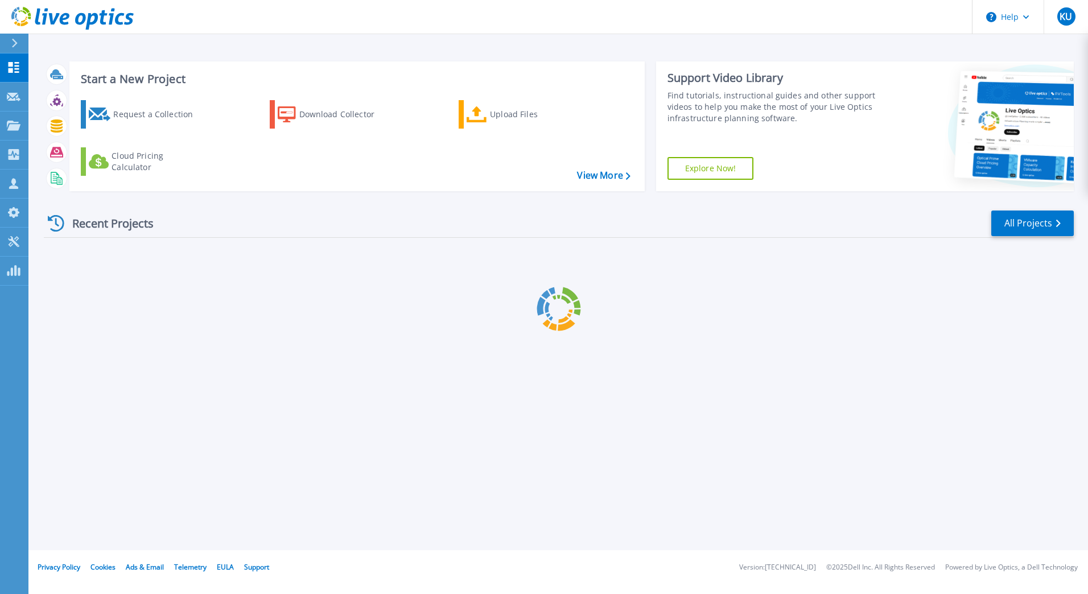 The height and width of the screenshot is (594, 1088). I want to click on a: All Projects, so click(1033, 223).